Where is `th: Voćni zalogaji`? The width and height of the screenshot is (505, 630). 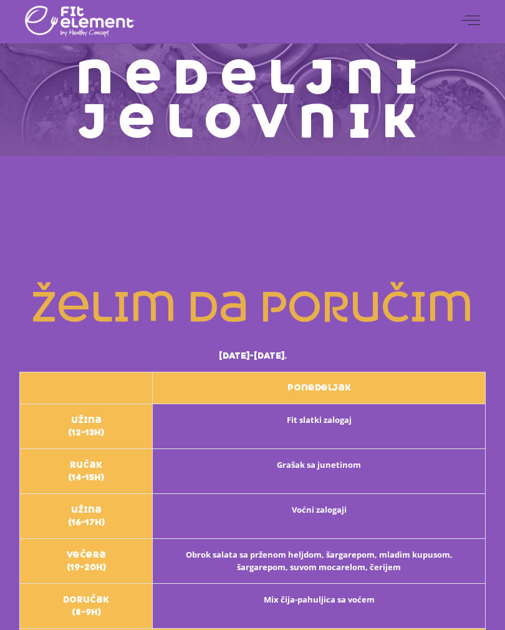 th: Voćni zalogaji is located at coordinates (319, 517).